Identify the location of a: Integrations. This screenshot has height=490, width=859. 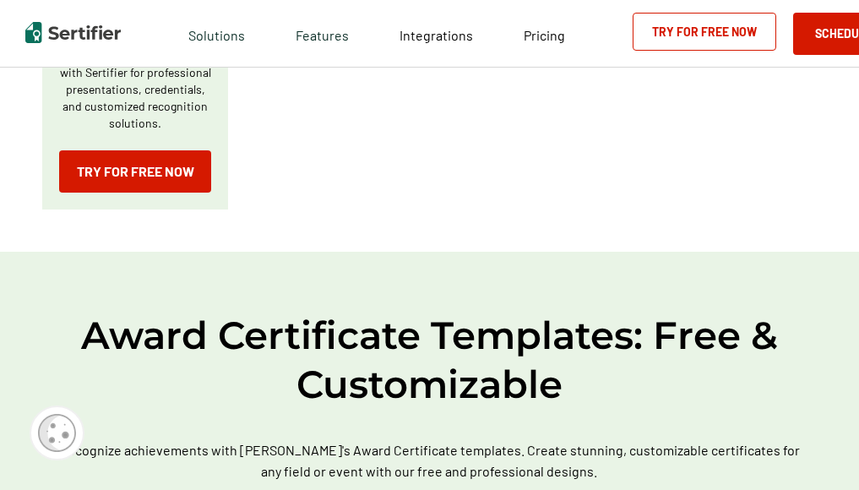
(436, 33).